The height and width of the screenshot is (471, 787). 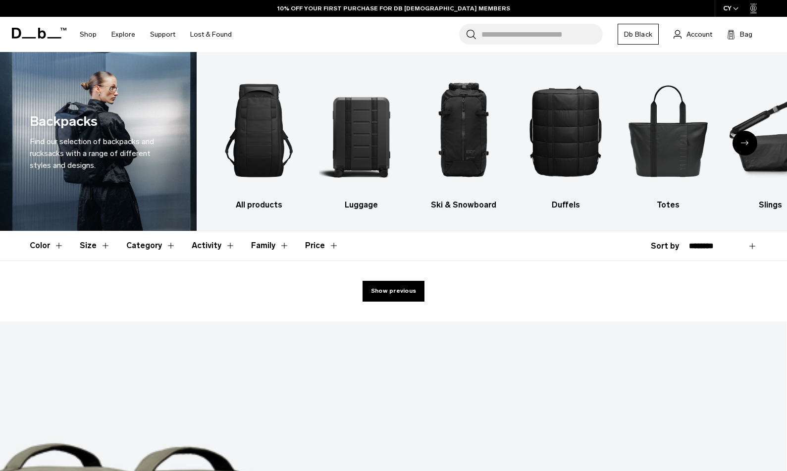 What do you see at coordinates (700, 34) in the screenshot?
I see `span: Account` at bounding box center [700, 34].